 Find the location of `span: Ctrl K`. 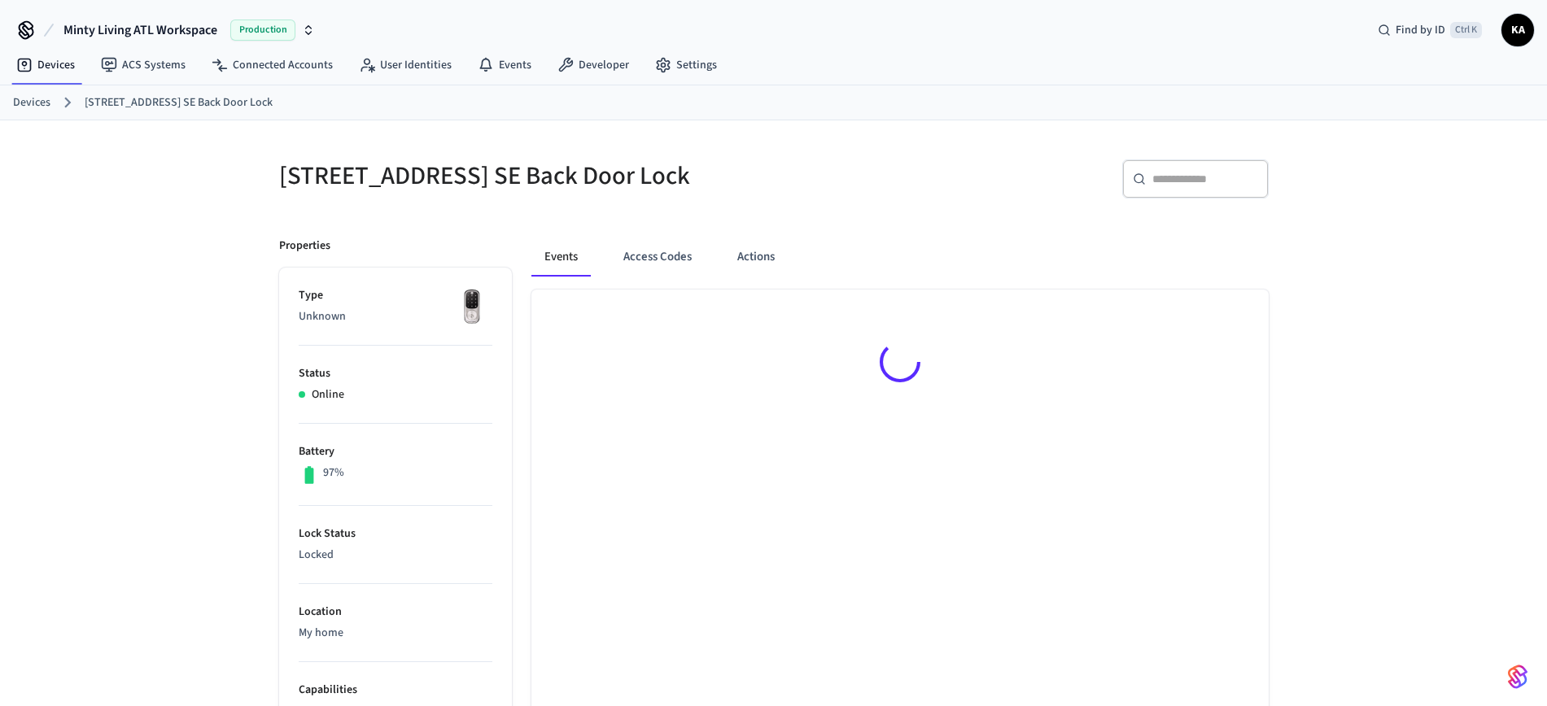

span: Ctrl K is located at coordinates (1466, 30).